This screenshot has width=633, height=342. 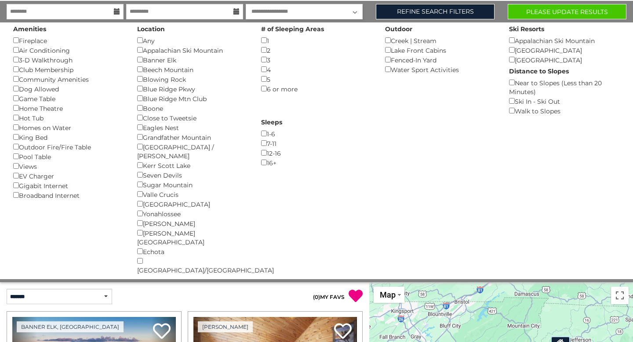 What do you see at coordinates (317, 60) in the screenshot?
I see `div: 3` at bounding box center [317, 60].